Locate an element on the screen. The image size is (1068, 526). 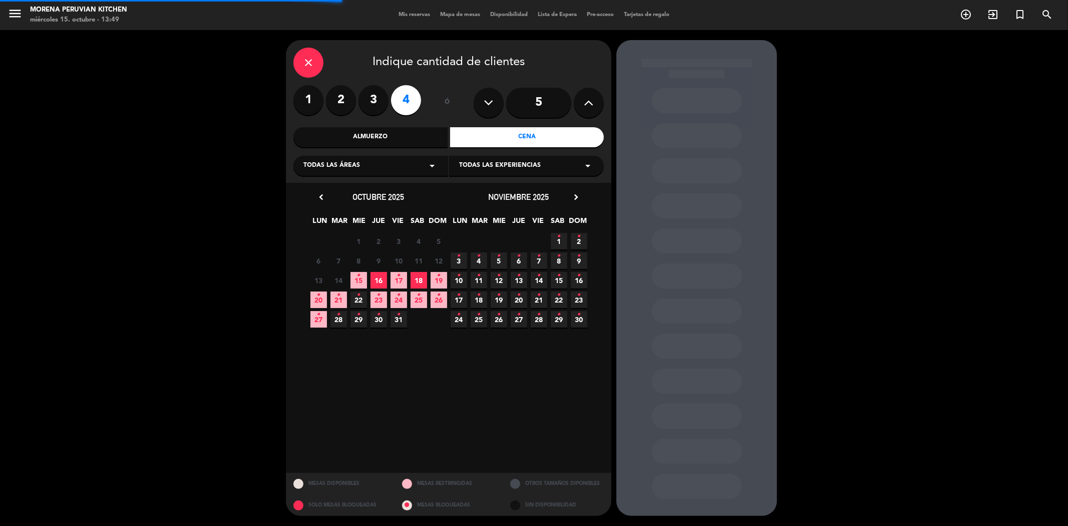
span: 23 is located at coordinates (379, 299).